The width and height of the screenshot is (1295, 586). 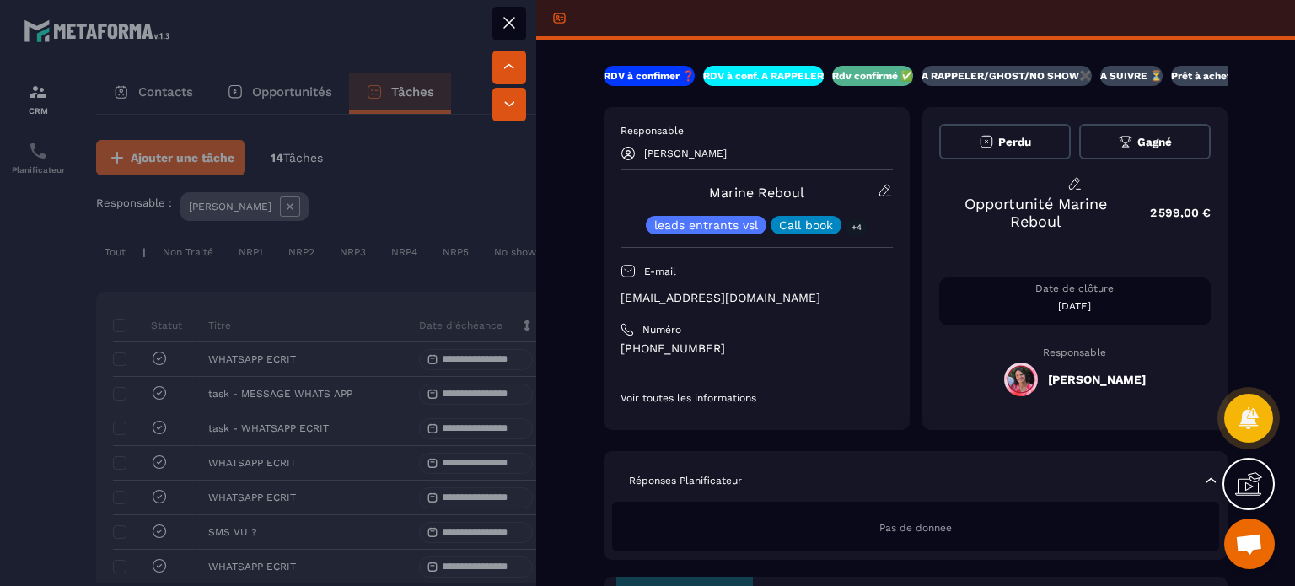 What do you see at coordinates (649, 76) in the screenshot?
I see `p: RDV à confimer ❓` at bounding box center [649, 76].